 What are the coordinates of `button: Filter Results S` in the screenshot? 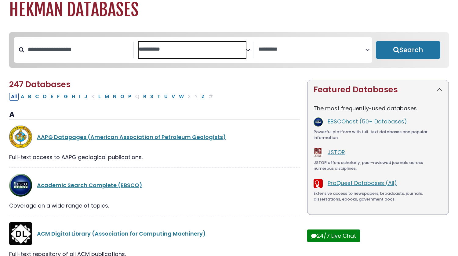 It's located at (152, 97).